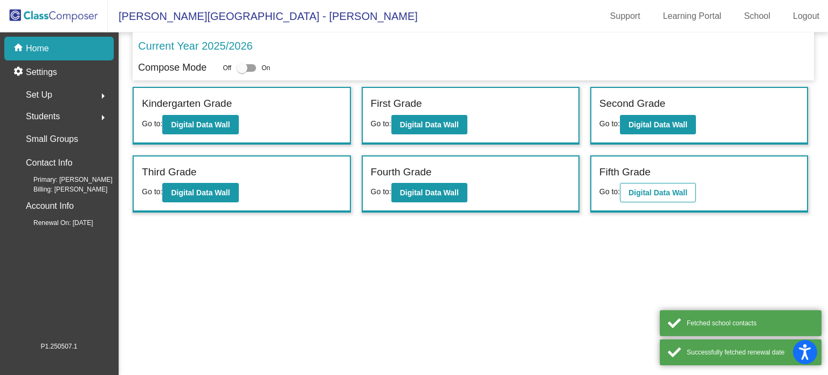 This screenshot has height=375, width=828. Describe the element at coordinates (50, 206) in the screenshot. I see `p: Account Info` at that location.